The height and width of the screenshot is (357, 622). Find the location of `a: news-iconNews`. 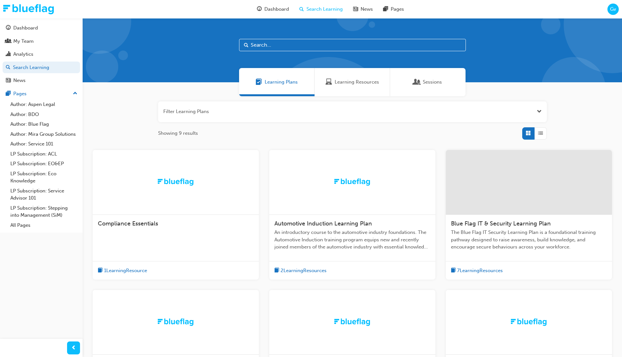

a: news-iconNews is located at coordinates (363, 9).